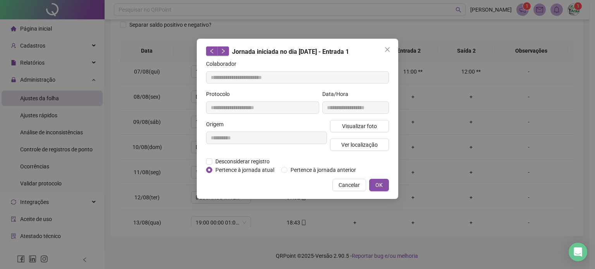 Image resolution: width=595 pixels, height=269 pixels. What do you see at coordinates (379, 185) in the screenshot?
I see `span: OK` at bounding box center [379, 185].